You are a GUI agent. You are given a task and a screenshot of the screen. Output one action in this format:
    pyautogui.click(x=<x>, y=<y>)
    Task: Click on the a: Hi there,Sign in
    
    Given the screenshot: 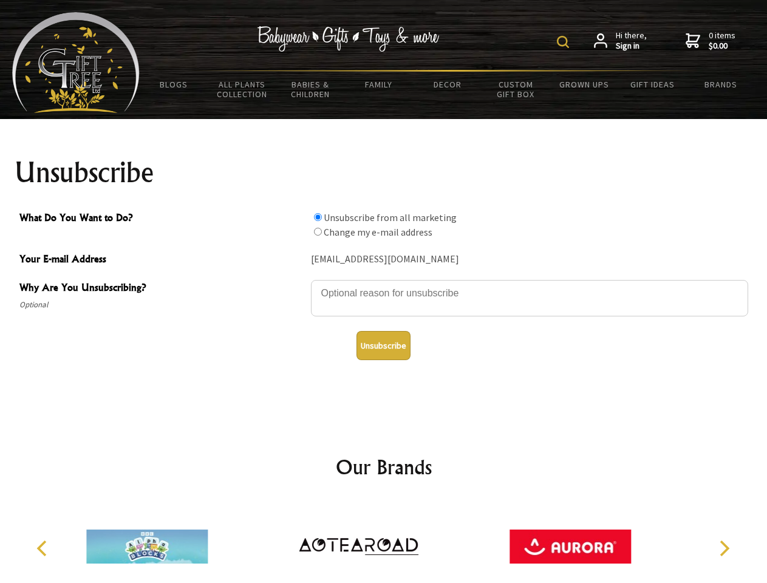 What is the action you would take?
    pyautogui.click(x=620, y=41)
    